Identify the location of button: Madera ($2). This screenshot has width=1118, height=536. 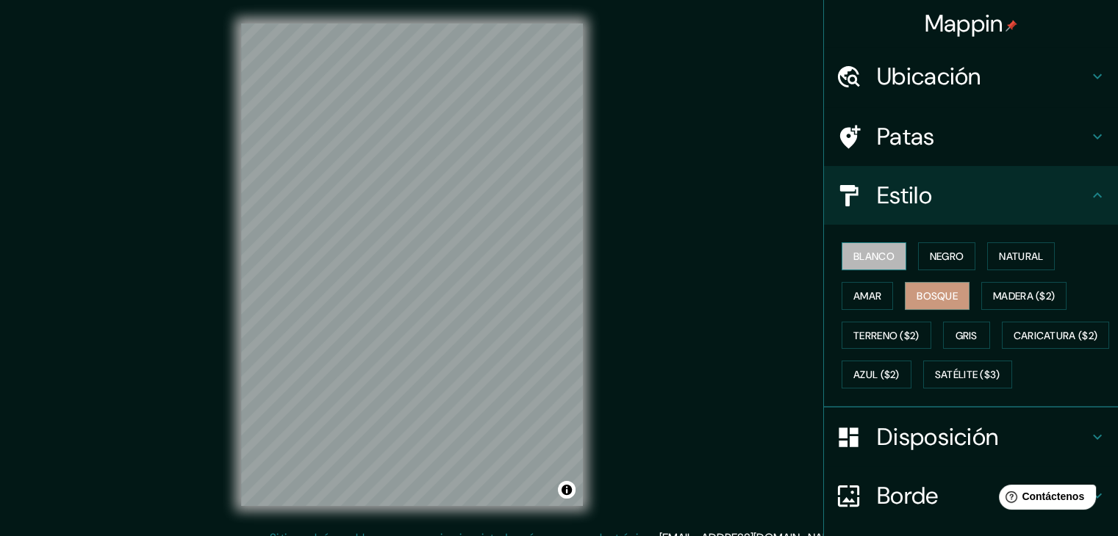
(1024, 296).